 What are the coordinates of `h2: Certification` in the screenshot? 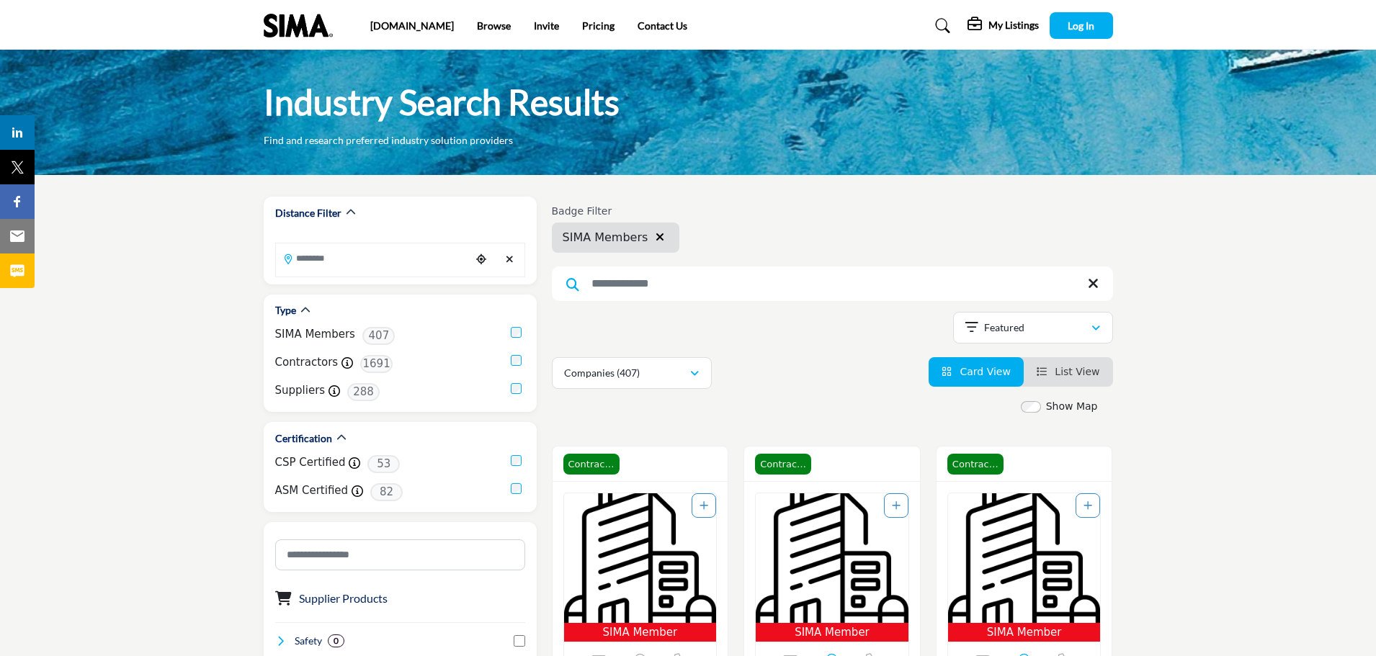 It's located at (303, 439).